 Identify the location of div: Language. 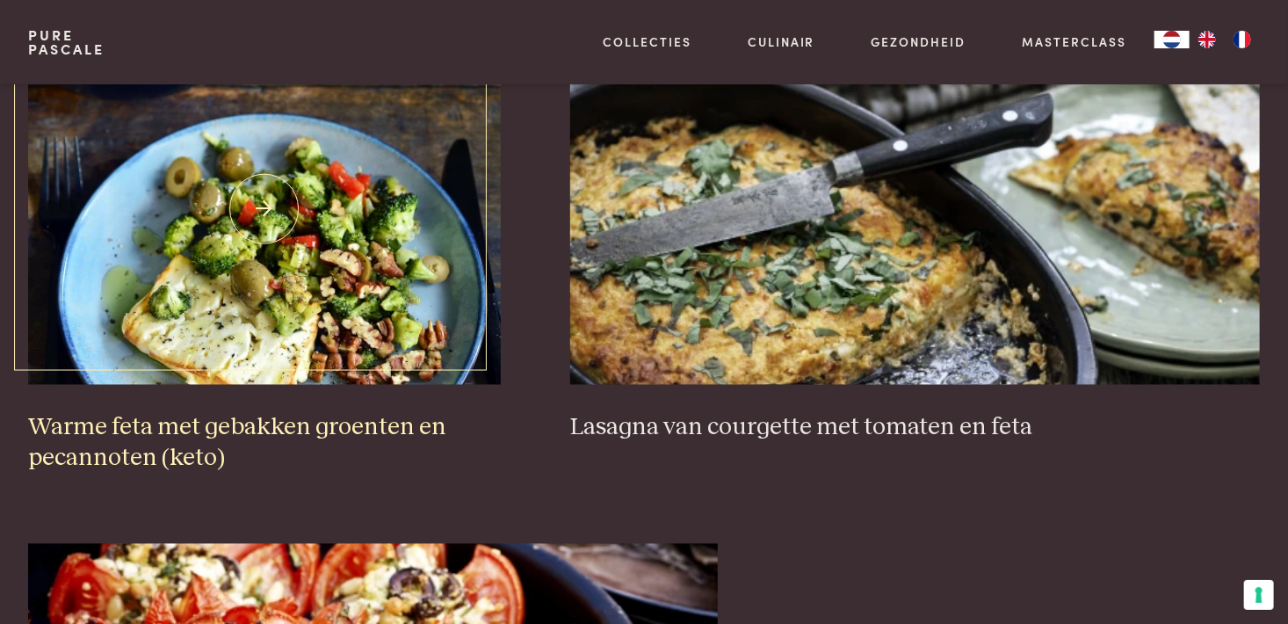
(1172, 40).